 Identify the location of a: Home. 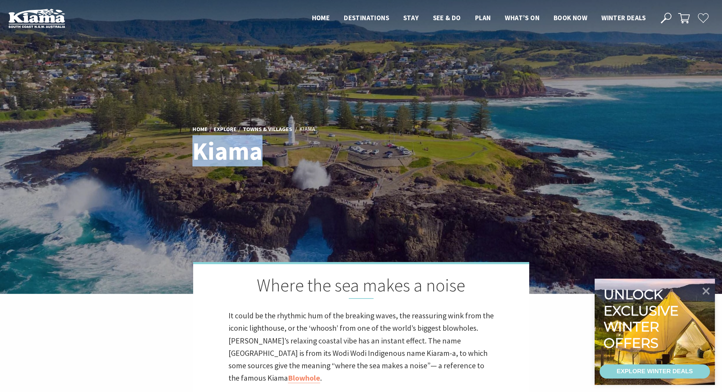
(200, 129).